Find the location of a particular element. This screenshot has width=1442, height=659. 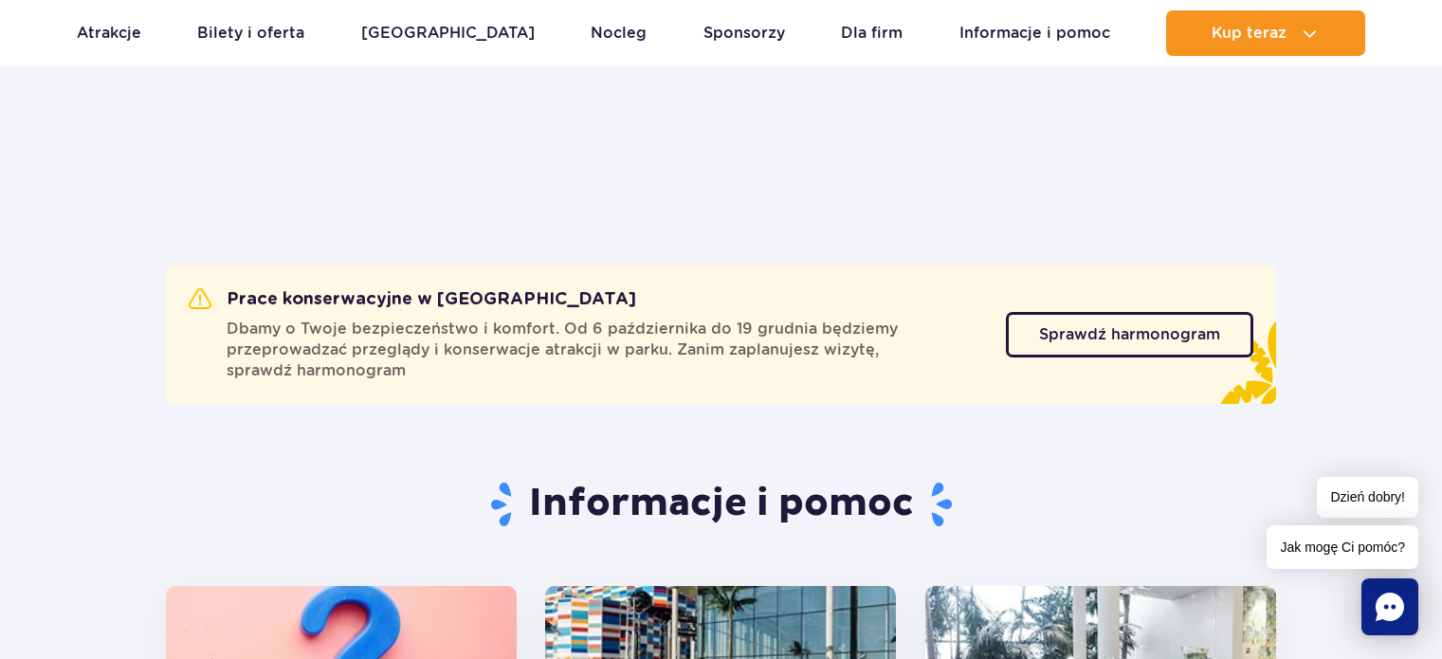

span: Jak mogę Ci pomóc? is located at coordinates (1342, 547).